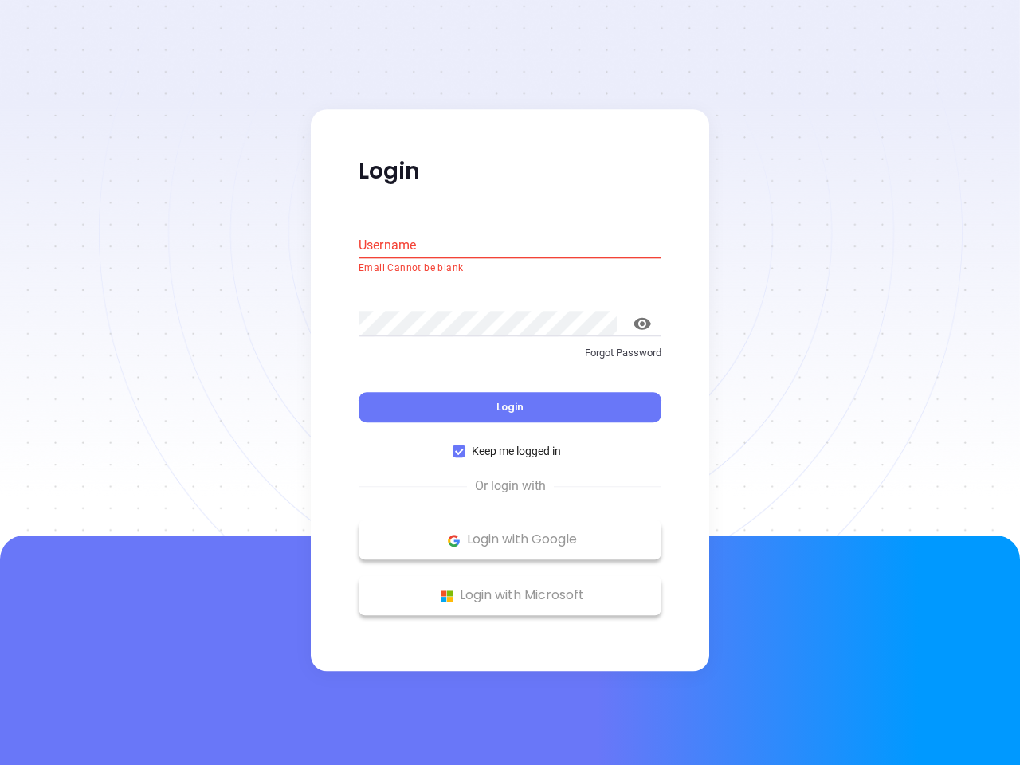 The height and width of the screenshot is (765, 1020). I want to click on p: Login, so click(510, 171).